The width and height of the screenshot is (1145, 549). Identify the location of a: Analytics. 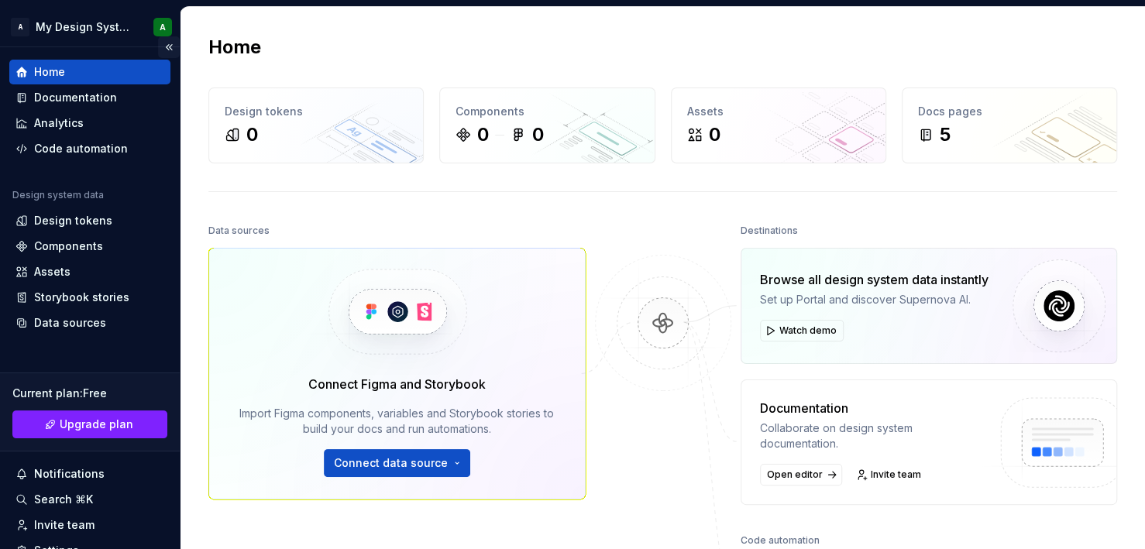
(90, 123).